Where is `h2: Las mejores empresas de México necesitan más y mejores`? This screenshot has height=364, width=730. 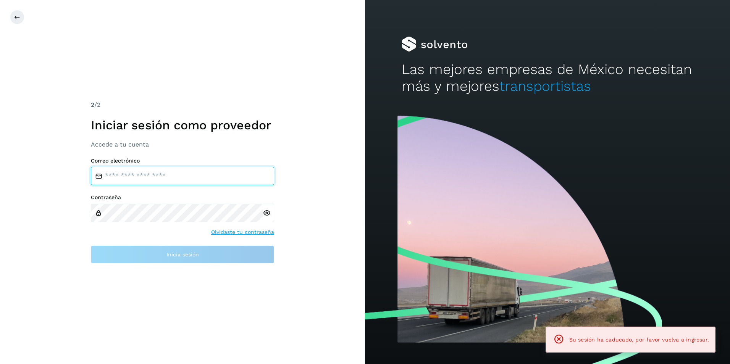
h2: Las mejores empresas de México necesitan más y mejores is located at coordinates (548, 78).